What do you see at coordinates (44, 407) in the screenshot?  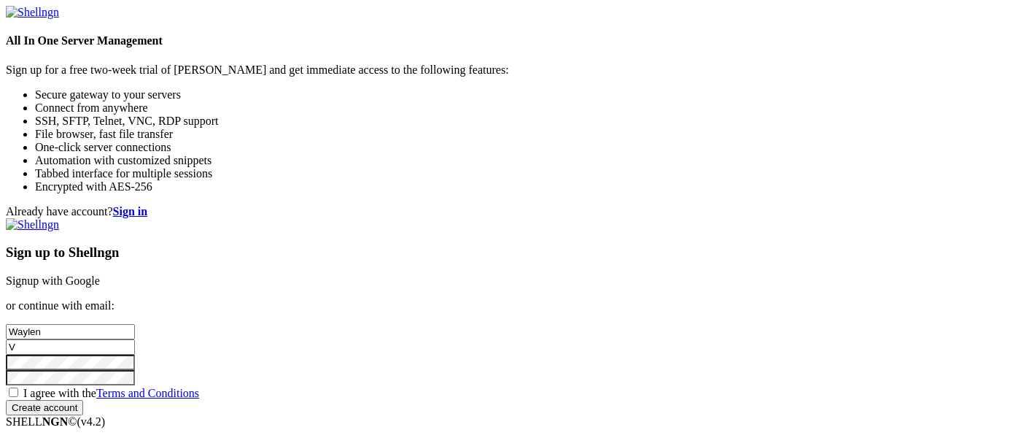 I see `input: Create account` at bounding box center [44, 407].